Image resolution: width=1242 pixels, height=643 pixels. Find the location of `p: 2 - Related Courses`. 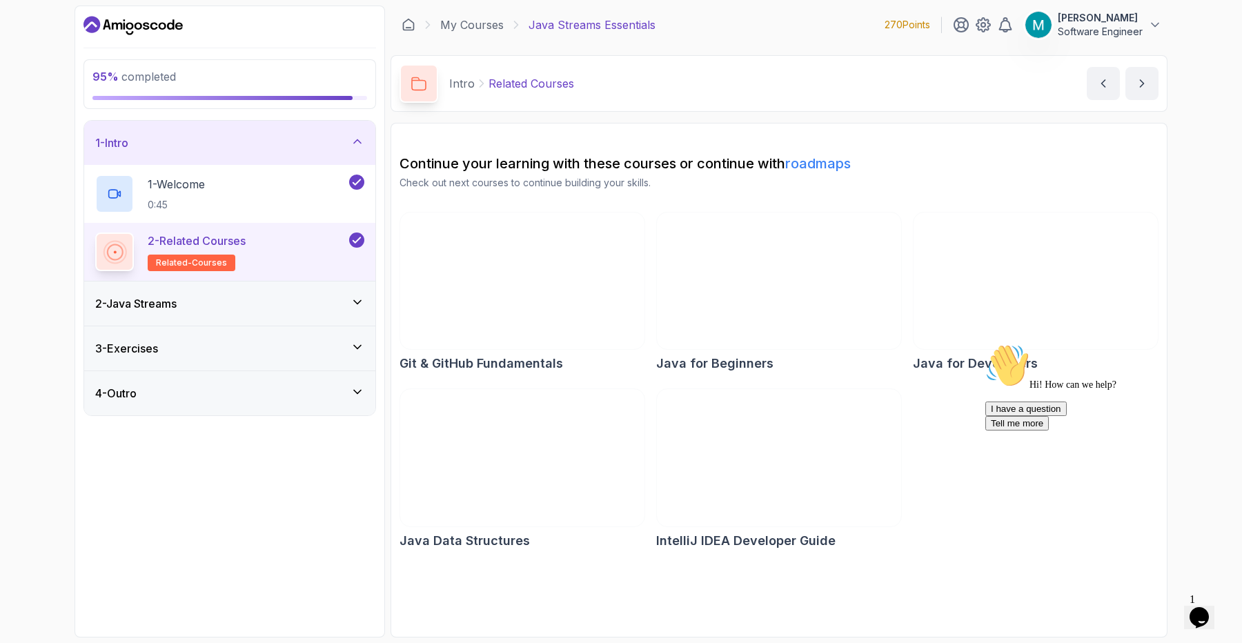

p: 2 - Related Courses is located at coordinates (197, 241).